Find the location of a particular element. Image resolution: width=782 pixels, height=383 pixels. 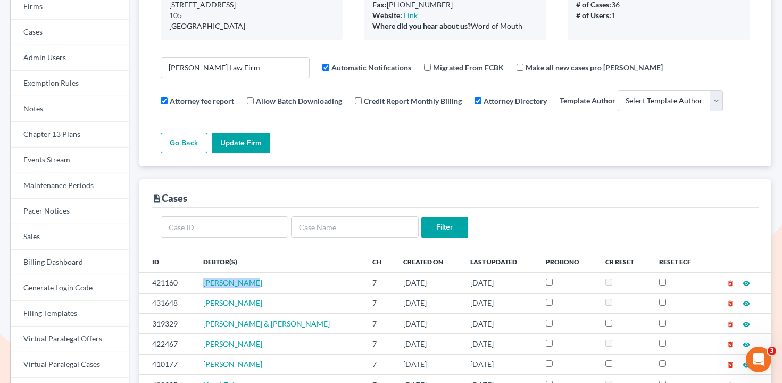

td: 422467 is located at coordinates (167, 344).